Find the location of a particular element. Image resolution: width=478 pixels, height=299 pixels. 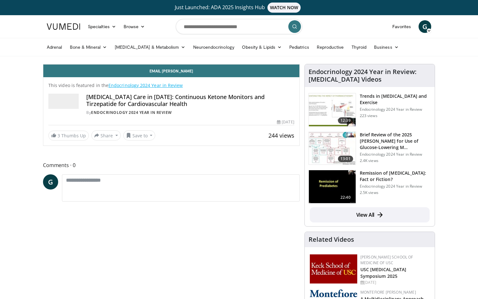

p: 223 views is located at coordinates (369, 116).